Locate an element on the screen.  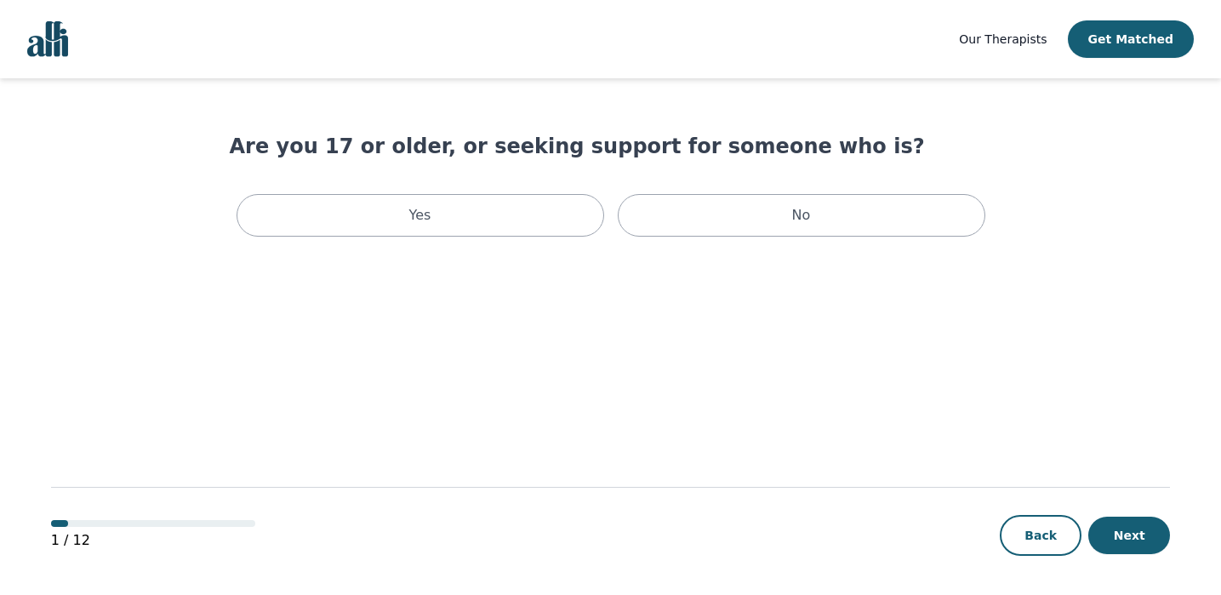
h1: Are you 17 or older, or seeking support for someone who is? is located at coordinates (611, 146).